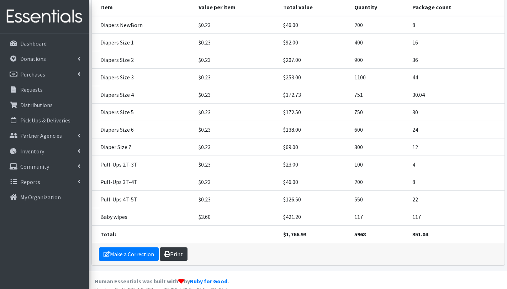  What do you see at coordinates (33, 74) in the screenshot?
I see `p: Purchases` at bounding box center [33, 74].